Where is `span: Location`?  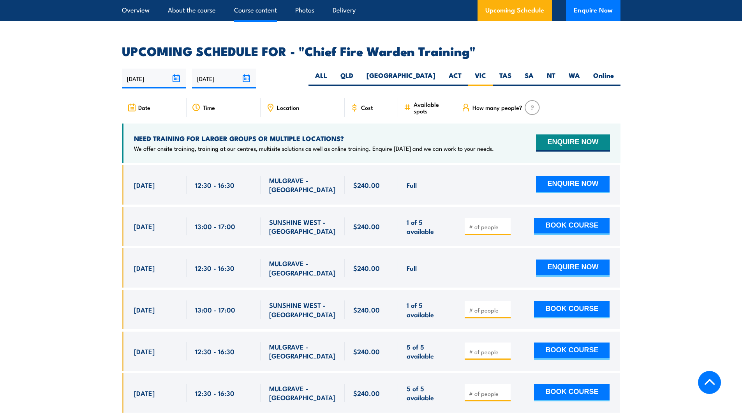 span: Location is located at coordinates (288, 107).